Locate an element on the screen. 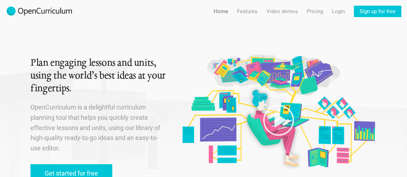 This screenshot has height=177, width=407. a: Home is located at coordinates (221, 11).